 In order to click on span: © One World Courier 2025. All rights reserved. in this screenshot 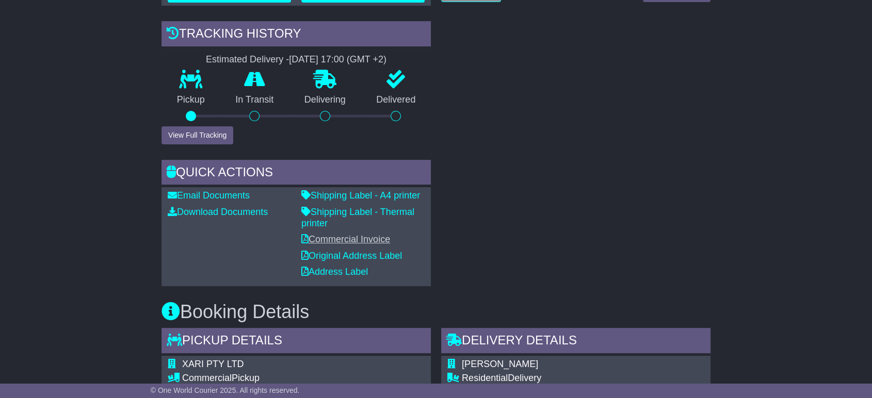, I will do `click(225, 391)`.